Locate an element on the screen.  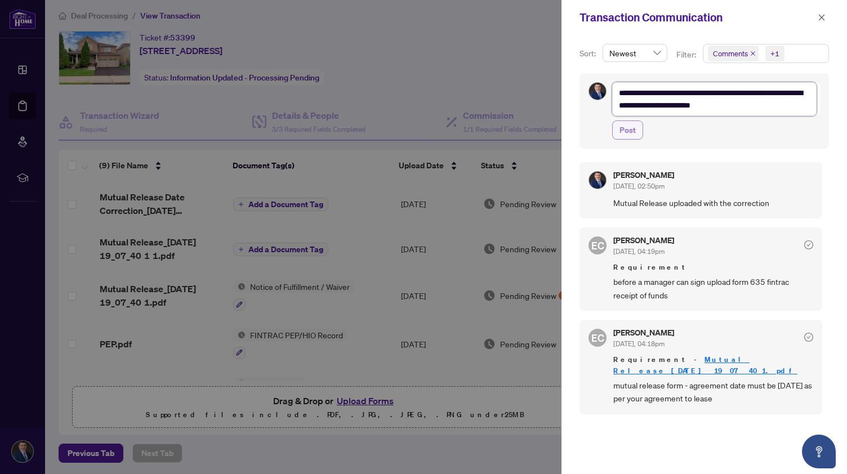
button: Post is located at coordinates (627, 130).